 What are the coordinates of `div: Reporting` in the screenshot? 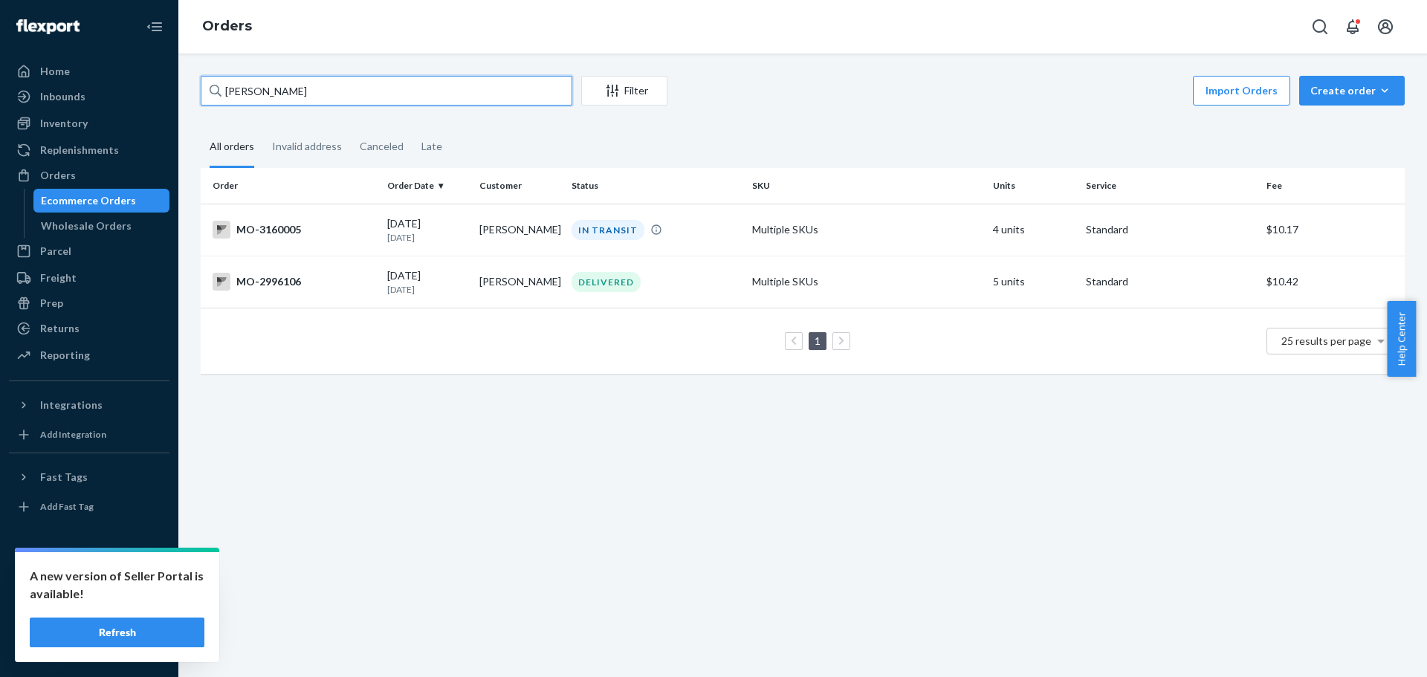 It's located at (65, 355).